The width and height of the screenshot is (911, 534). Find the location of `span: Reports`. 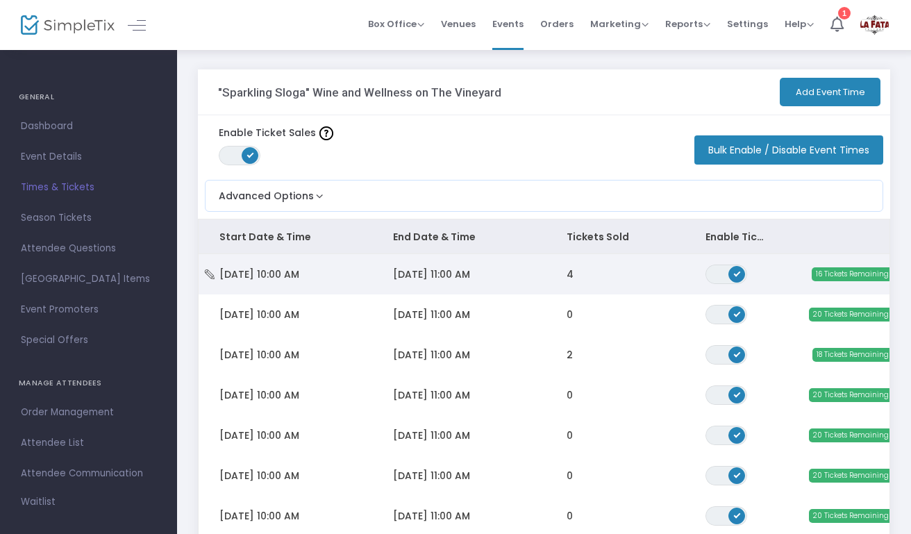

span: Reports is located at coordinates (687, 24).